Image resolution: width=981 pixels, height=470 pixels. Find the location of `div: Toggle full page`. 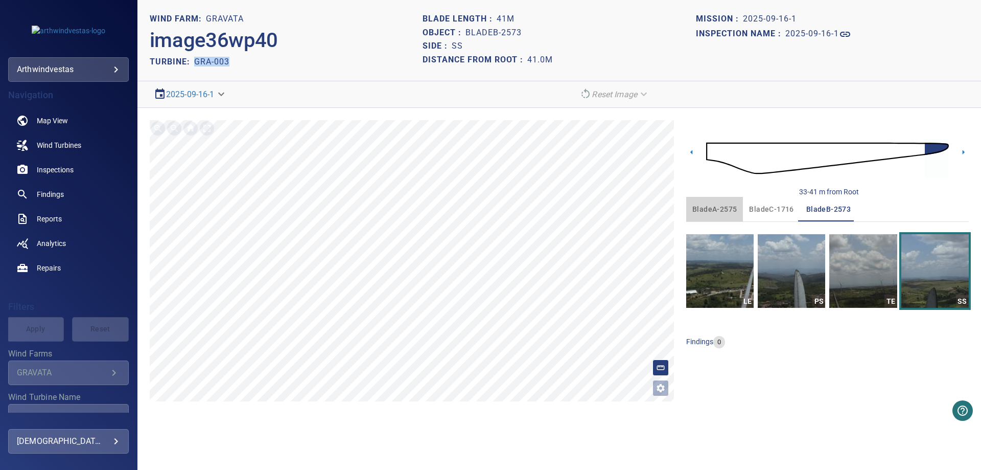

div: Toggle full page is located at coordinates (207, 128).